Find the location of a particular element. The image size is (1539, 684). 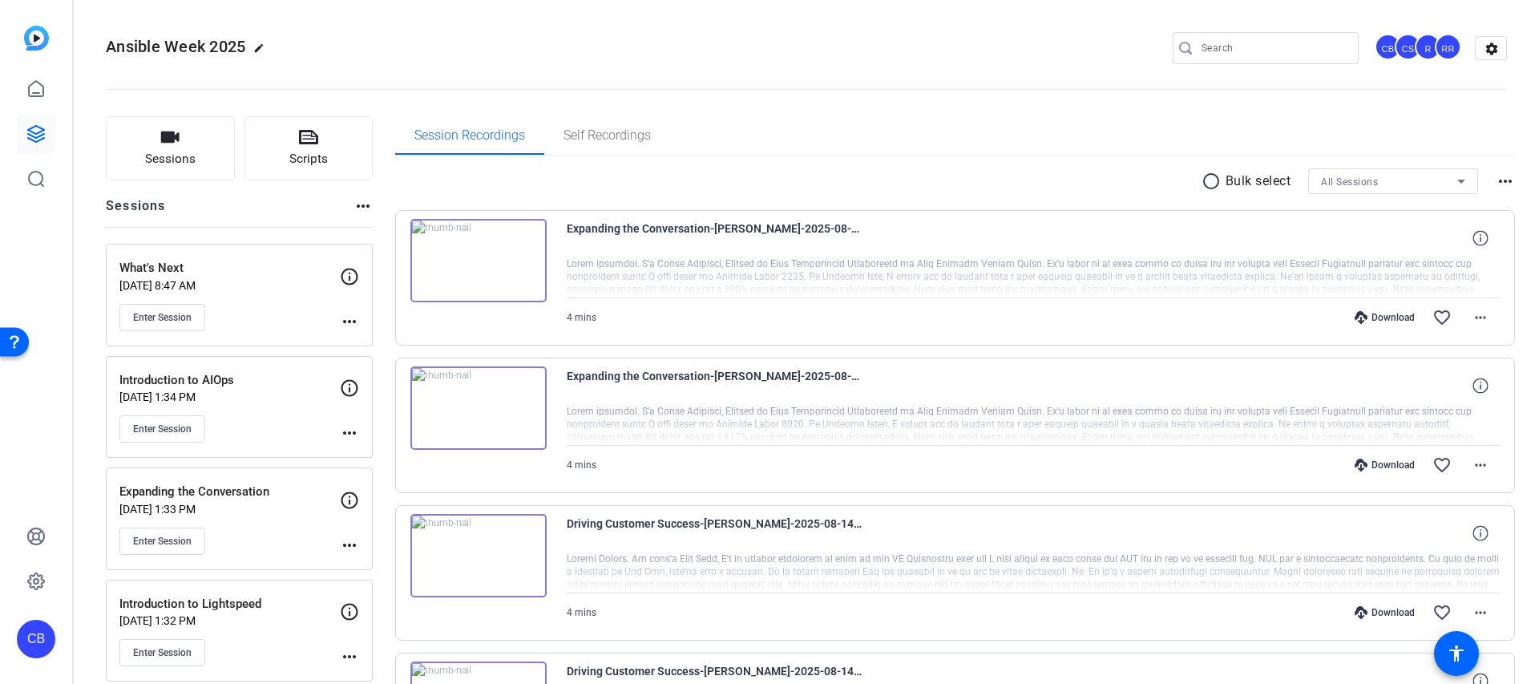

mat-icon: accessibility is located at coordinates (1457, 653).